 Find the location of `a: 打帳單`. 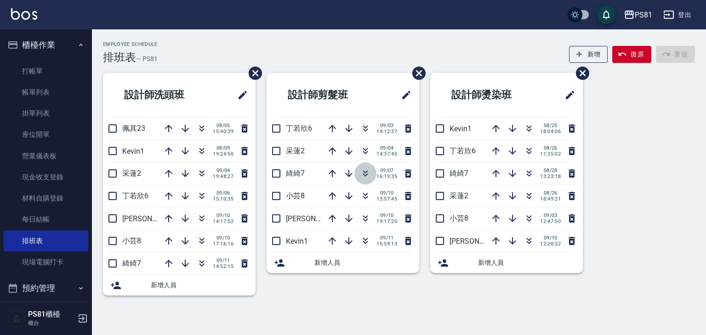

a: 打帳單 is located at coordinates (46, 71).